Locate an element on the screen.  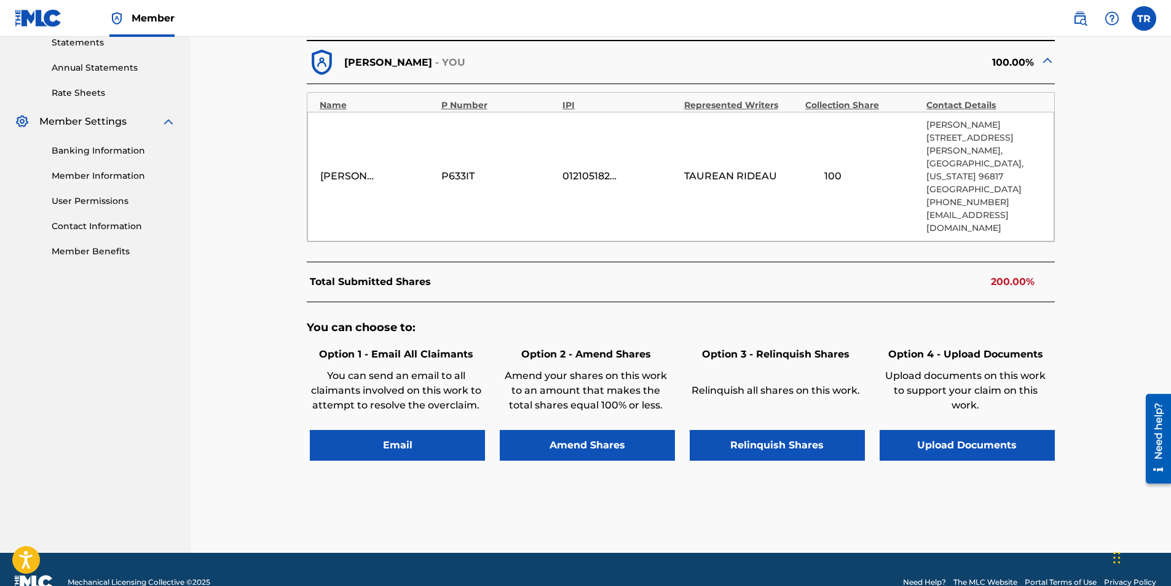
button: Amend Shares is located at coordinates (587, 446).